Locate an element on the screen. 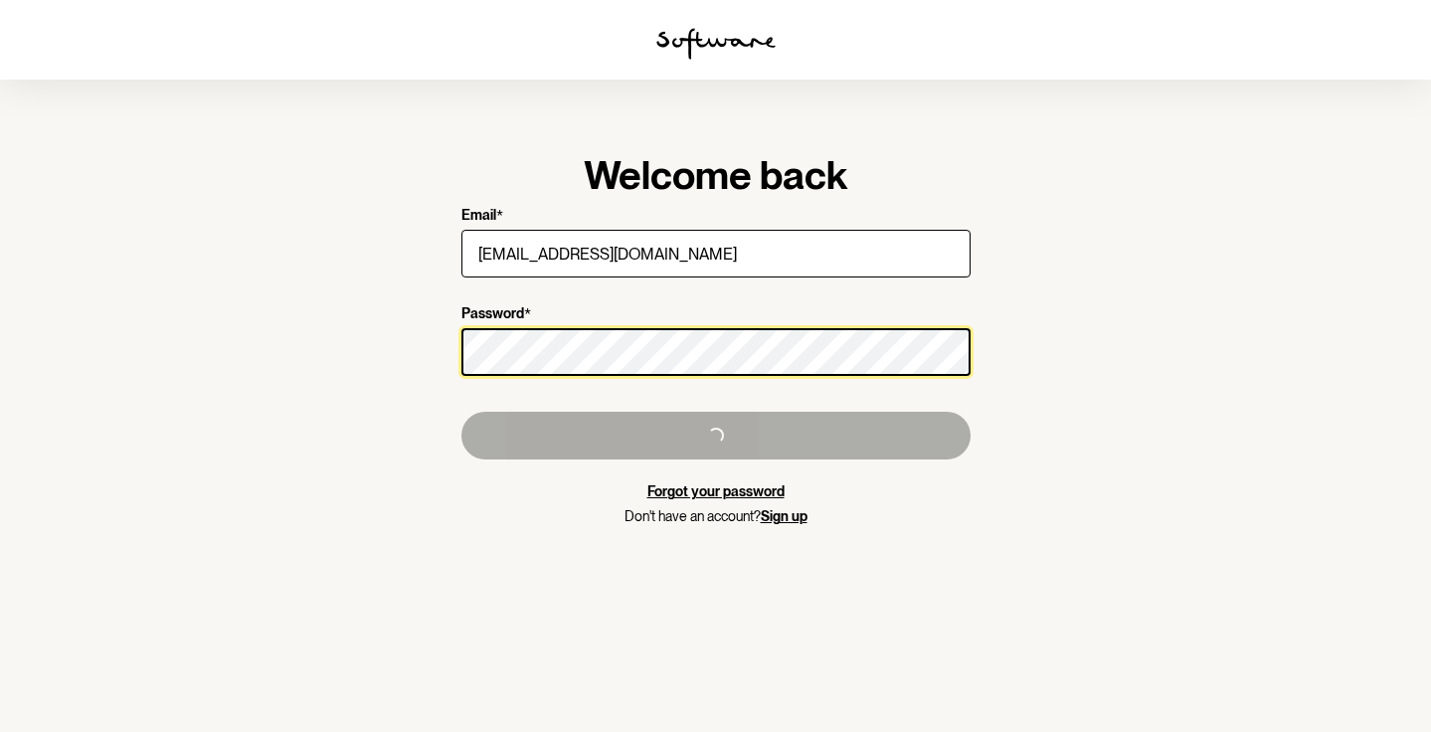 This screenshot has width=1431, height=732. a: Sign up is located at coordinates (784, 516).